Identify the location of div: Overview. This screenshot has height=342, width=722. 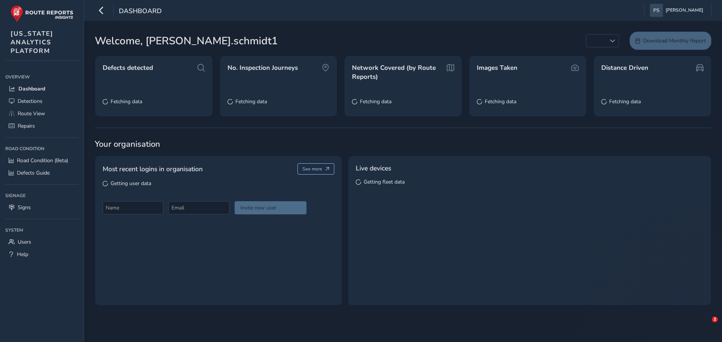
(42, 77).